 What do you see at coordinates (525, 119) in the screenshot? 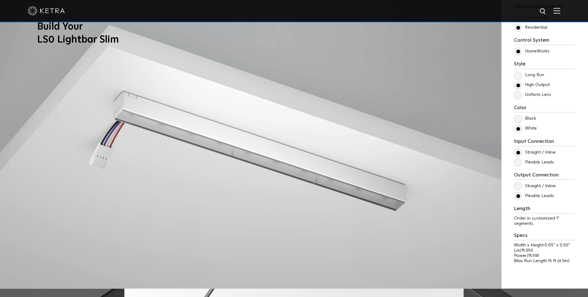
I see `label: Black` at bounding box center [525, 119].